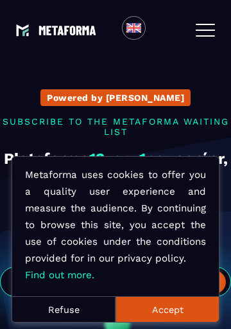  I want to click on input: Search for option, so click(161, 30).